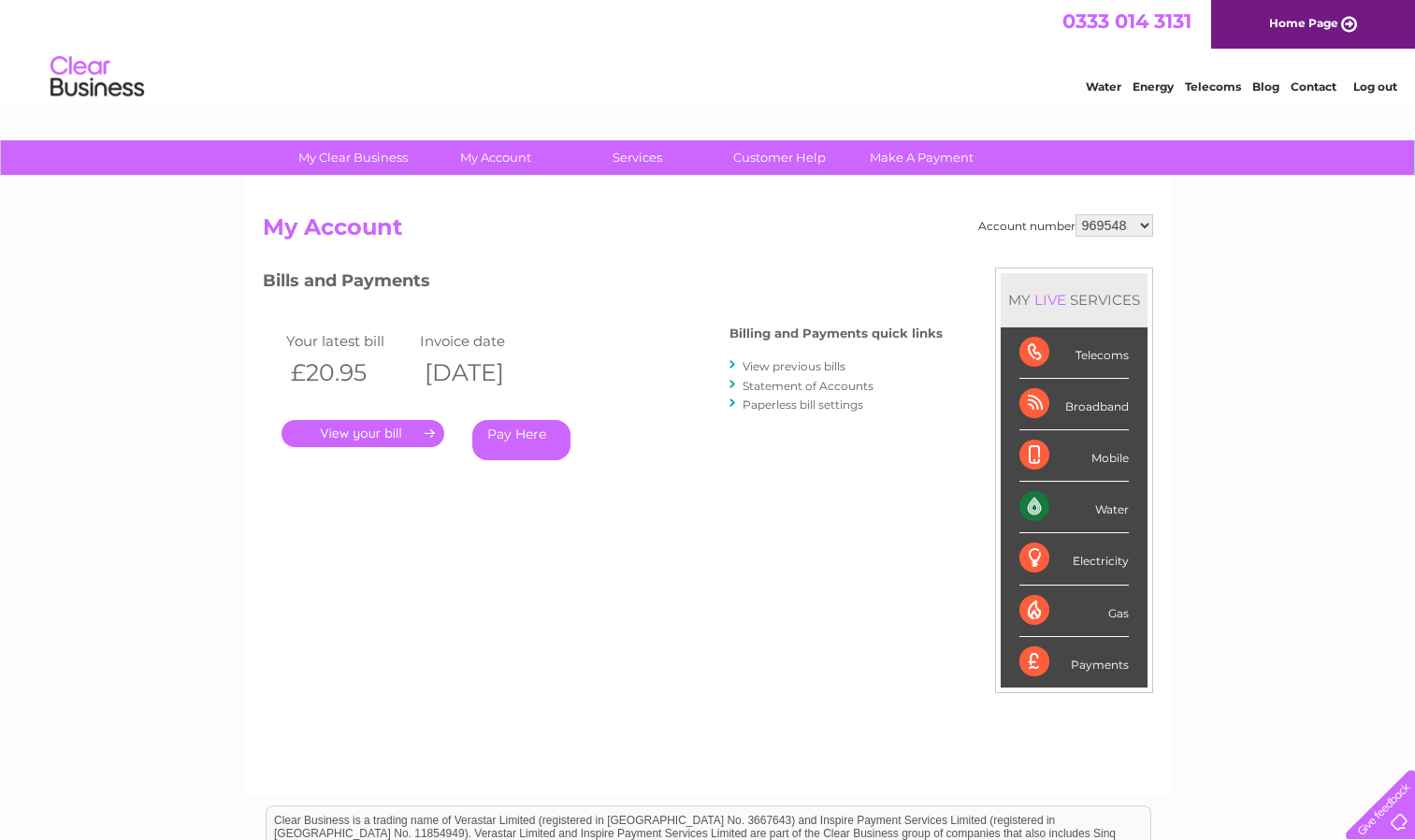 This screenshot has height=840, width=1415. Describe the element at coordinates (794, 365) in the screenshot. I see `a: View previous bills` at that location.